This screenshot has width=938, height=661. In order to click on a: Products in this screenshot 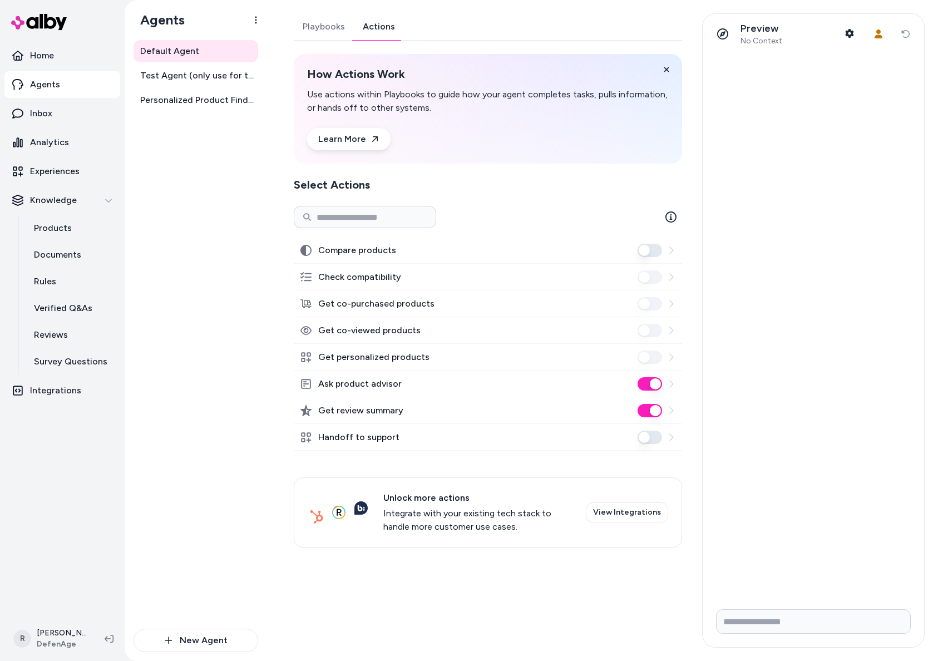, I will do `click(71, 228)`.